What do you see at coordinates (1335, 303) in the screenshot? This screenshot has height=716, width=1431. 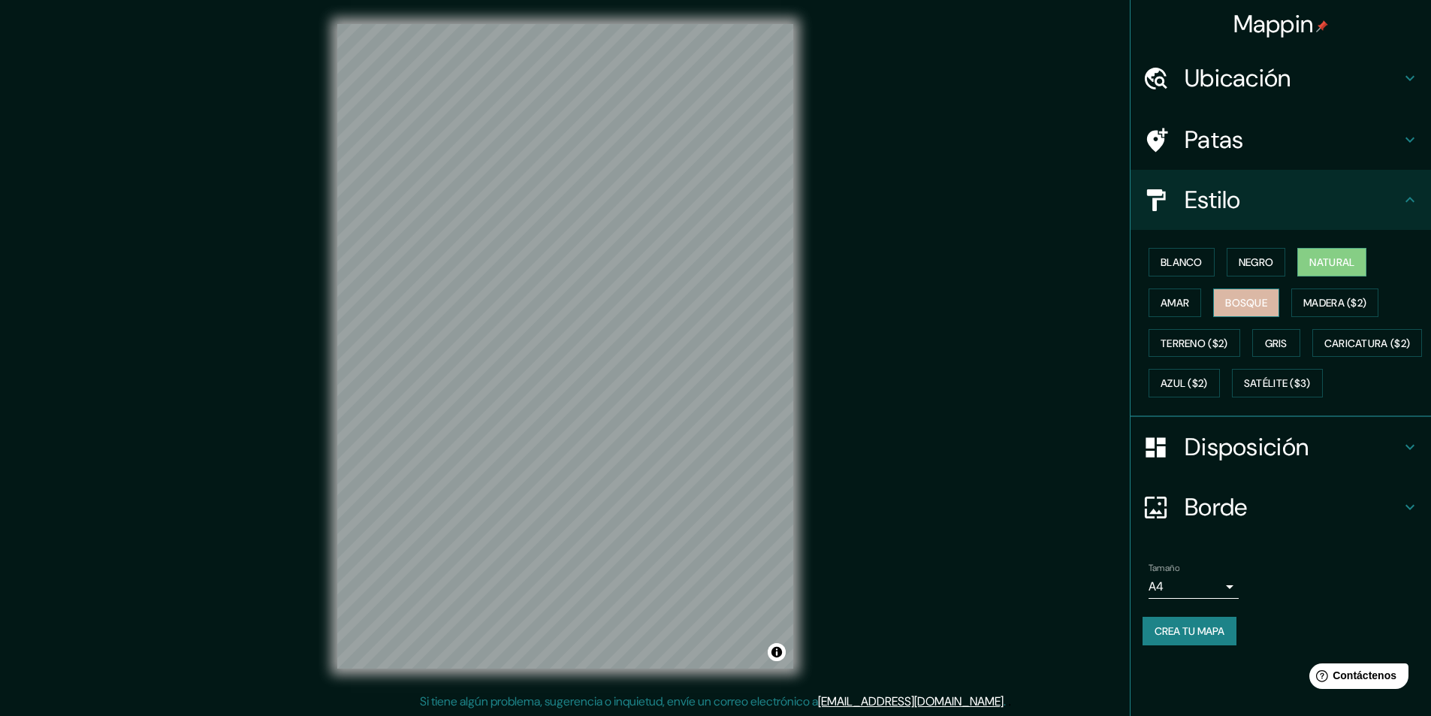 I see `button: Madera ($2)` at bounding box center [1335, 303].